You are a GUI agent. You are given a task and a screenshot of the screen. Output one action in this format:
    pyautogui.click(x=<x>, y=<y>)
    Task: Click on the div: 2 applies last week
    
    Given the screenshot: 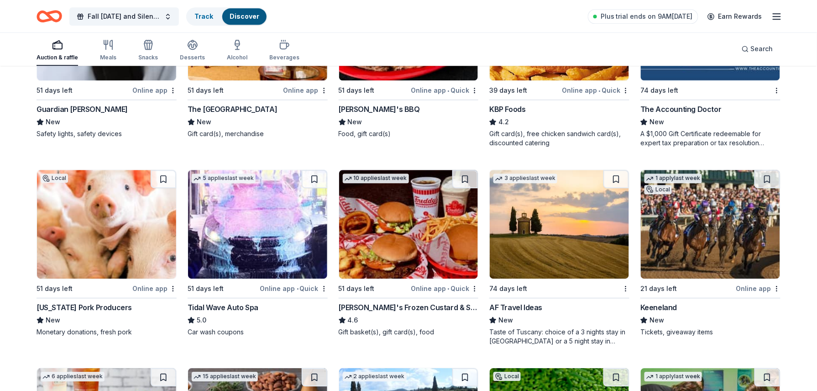 What is the action you would take?
    pyautogui.click(x=375, y=376)
    